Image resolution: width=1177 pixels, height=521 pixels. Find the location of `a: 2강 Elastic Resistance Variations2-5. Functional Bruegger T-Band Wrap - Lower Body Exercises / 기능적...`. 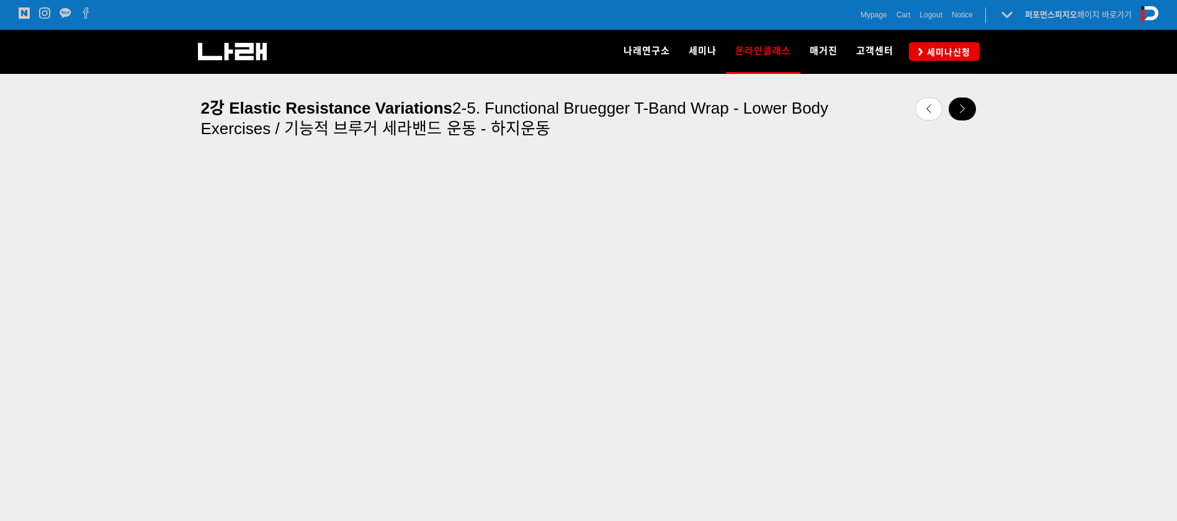

a: 2강 Elastic Resistance Variations2-5. Functional Bruegger T-Band Wrap - Lower Body Exercises / 기능적... is located at coordinates (522, 118).